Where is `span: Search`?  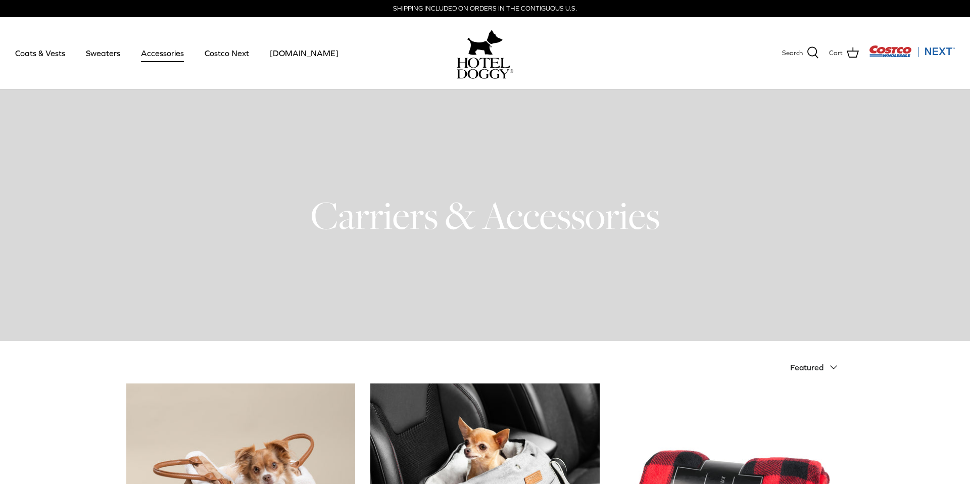
span: Search is located at coordinates (792, 53).